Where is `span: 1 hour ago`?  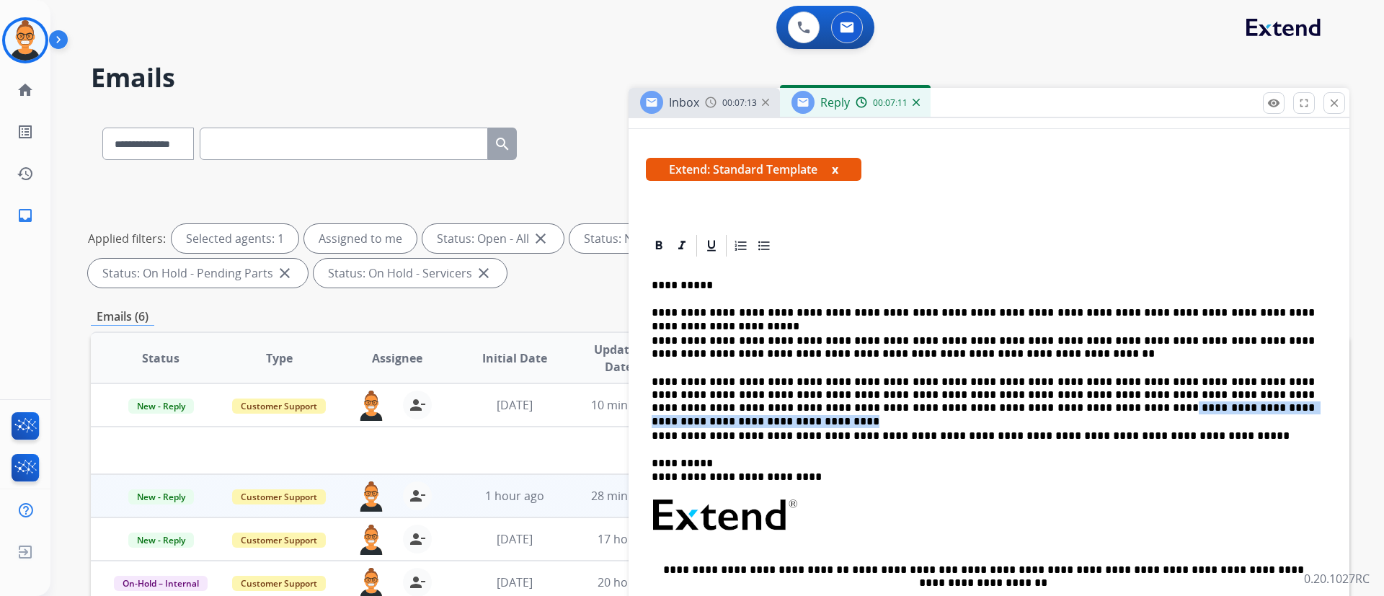
span: 1 hour ago is located at coordinates (515, 496).